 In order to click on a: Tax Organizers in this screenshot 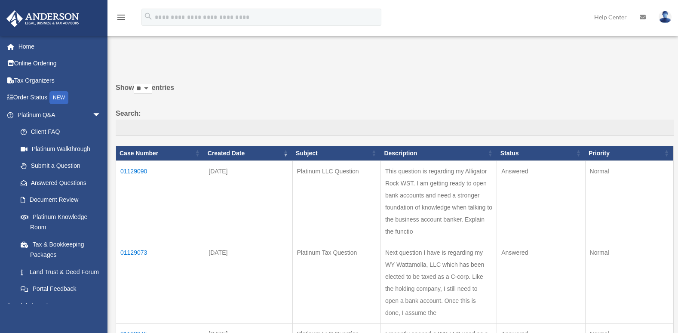, I will do `click(60, 80)`.